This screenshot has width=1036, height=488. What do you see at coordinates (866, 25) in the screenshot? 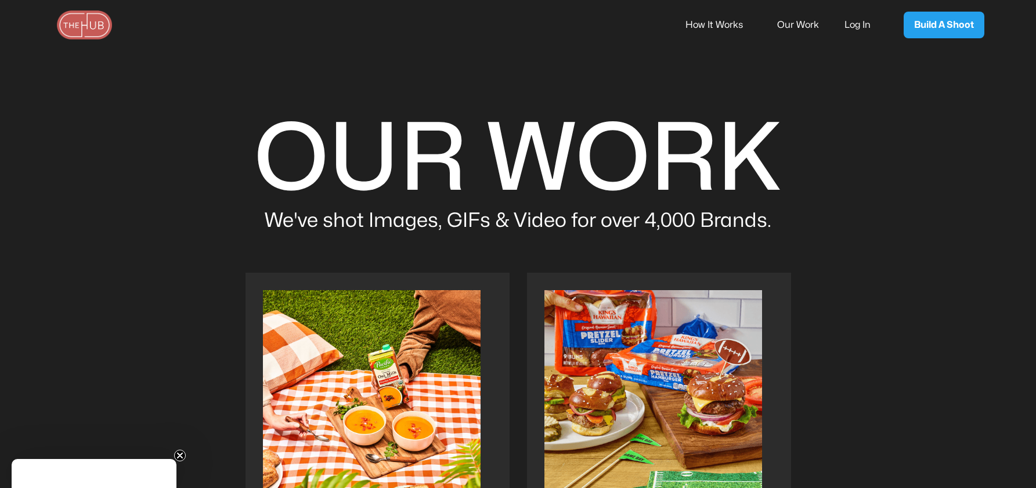
I see `a: Log In` at bounding box center [866, 25].